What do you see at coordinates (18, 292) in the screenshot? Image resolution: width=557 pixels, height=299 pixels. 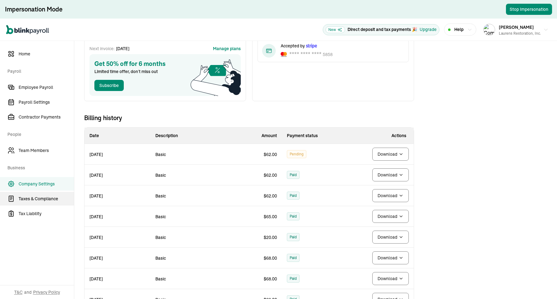 I see `span: T&C` at bounding box center [18, 292].